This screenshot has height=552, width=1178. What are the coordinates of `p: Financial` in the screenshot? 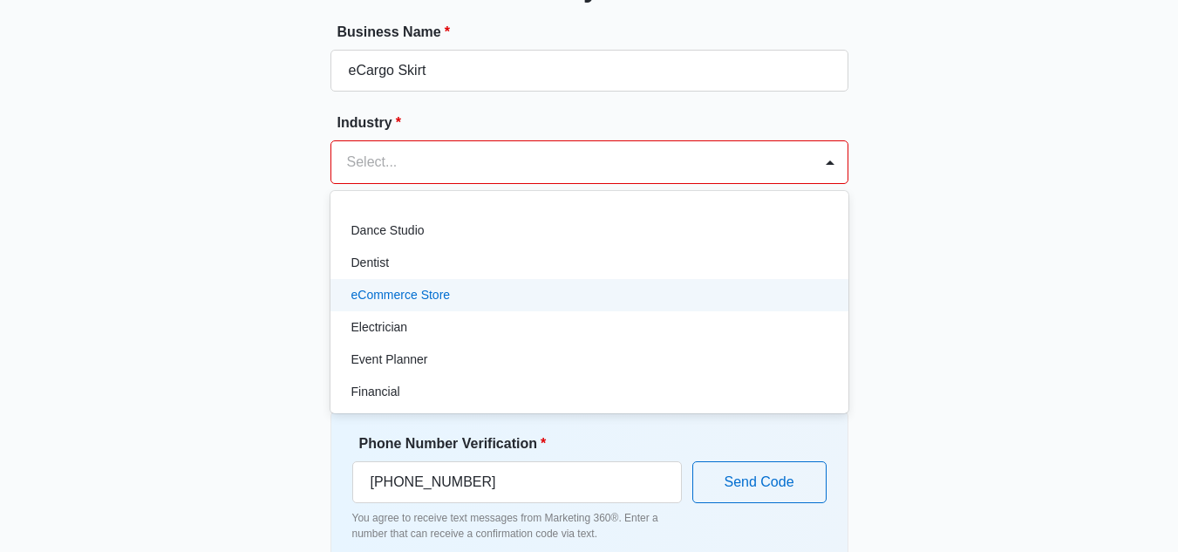 It's located at (376, 392).